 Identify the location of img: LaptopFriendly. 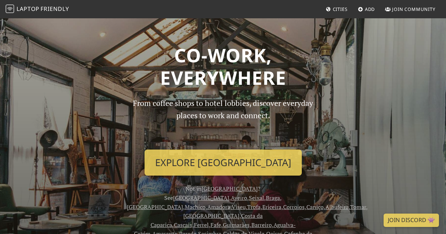
(10, 9).